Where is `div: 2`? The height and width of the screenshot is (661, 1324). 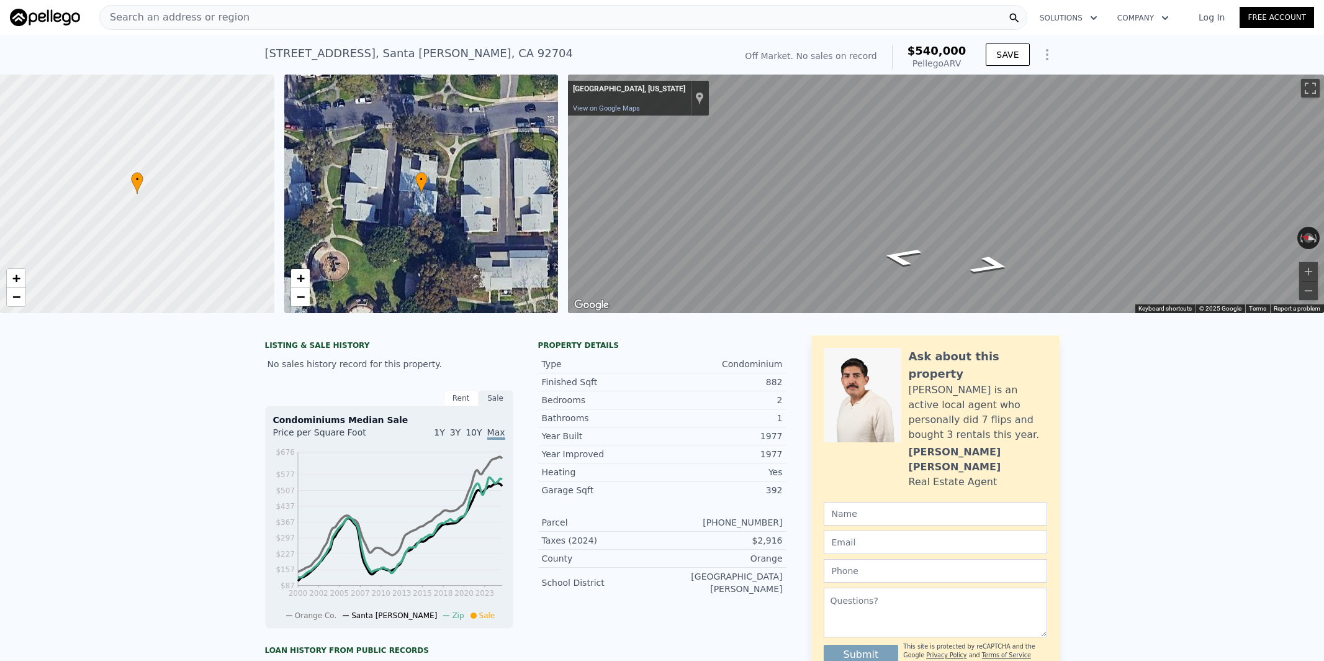 div: 2 is located at coordinates (723, 400).